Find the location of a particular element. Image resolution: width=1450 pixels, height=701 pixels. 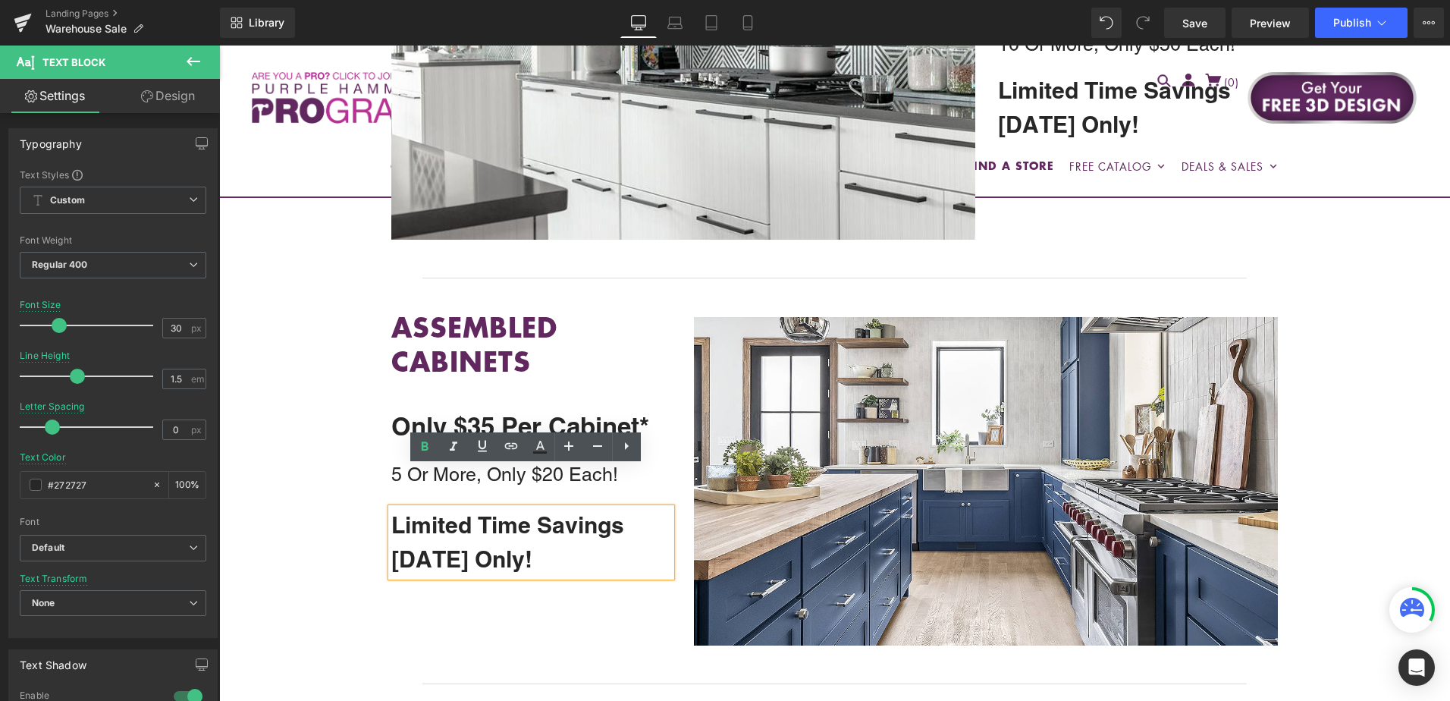

div: Typography is located at coordinates (51, 140).